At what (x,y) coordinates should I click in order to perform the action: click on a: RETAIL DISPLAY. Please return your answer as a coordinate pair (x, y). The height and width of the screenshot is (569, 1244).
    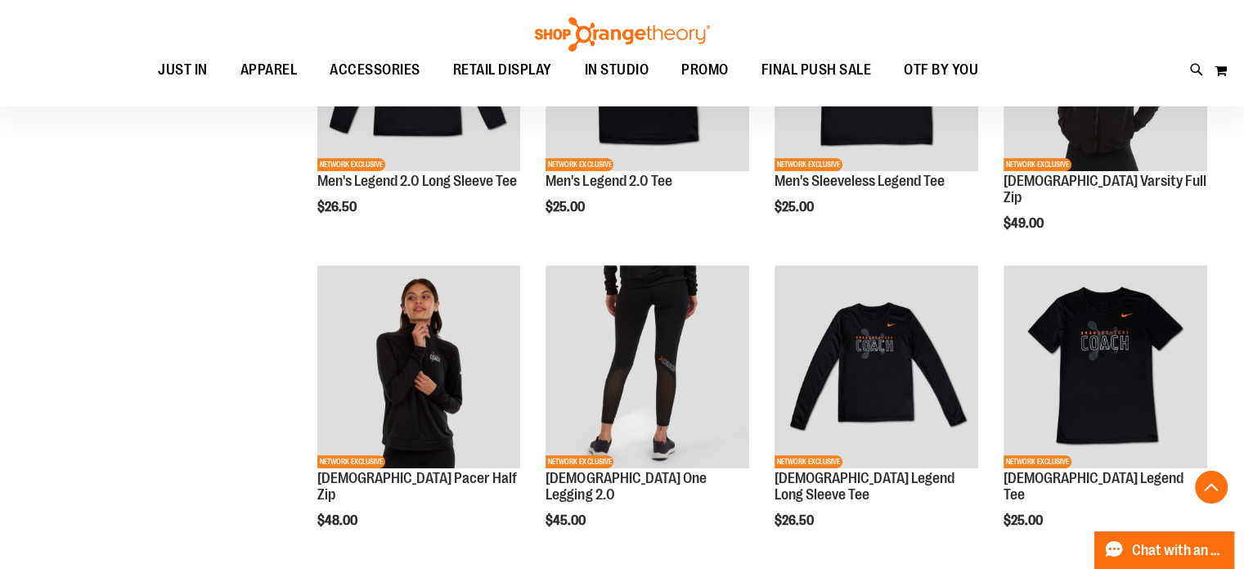
    Looking at the image, I should click on (502, 70).